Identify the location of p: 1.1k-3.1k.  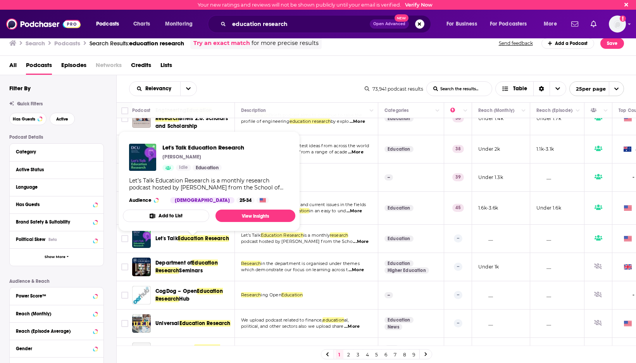
(545, 149).